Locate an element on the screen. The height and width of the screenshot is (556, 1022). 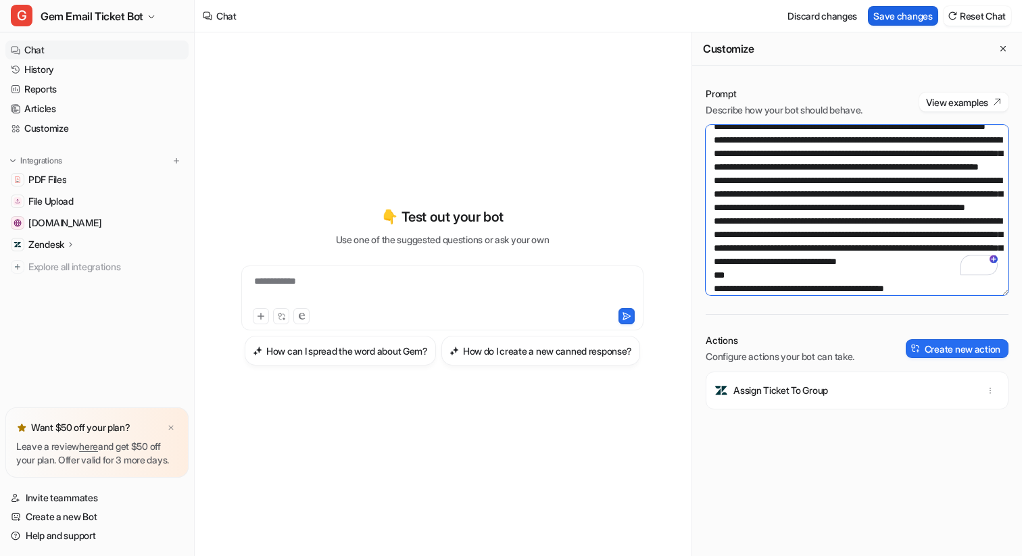
h3: How can I spread the word about Gem? is located at coordinates (347, 351).